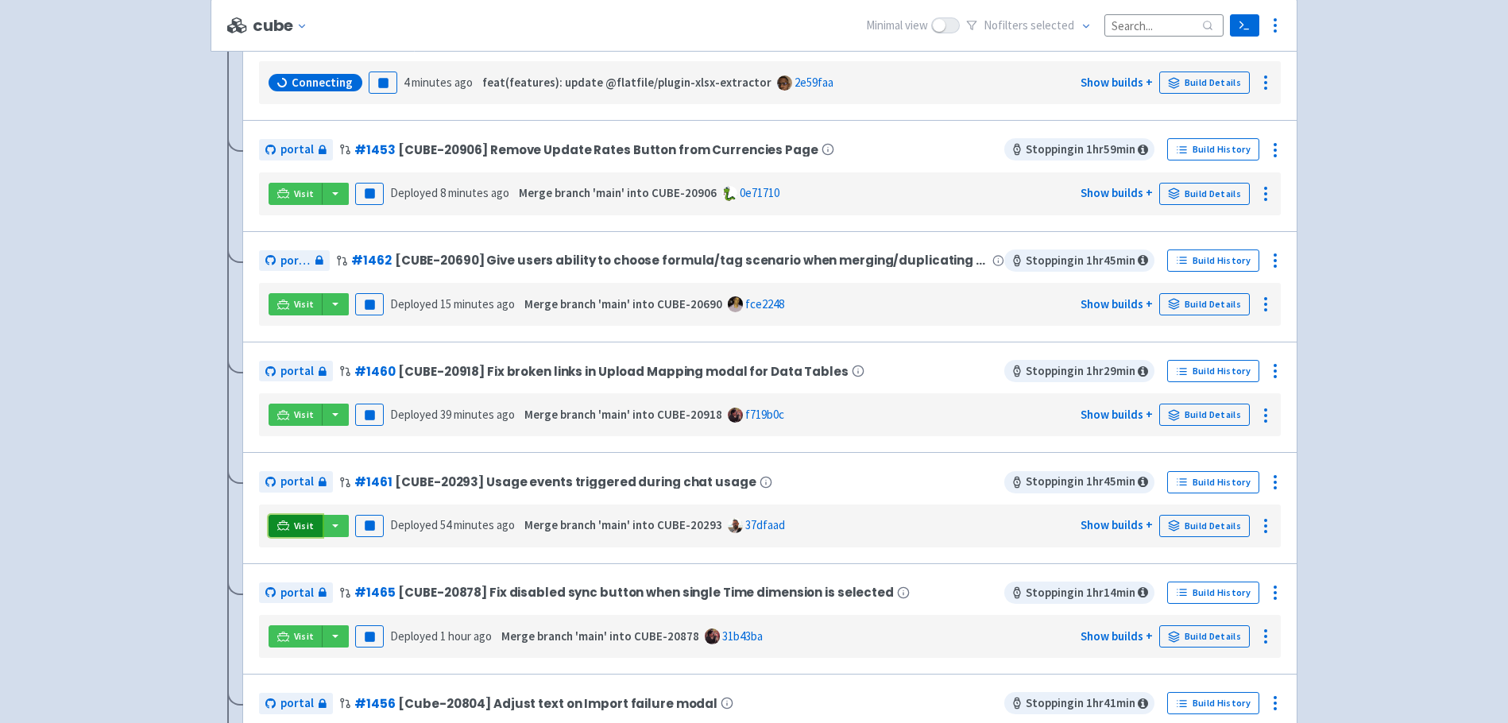 This screenshot has width=1508, height=723. I want to click on button: cube, so click(283, 25).